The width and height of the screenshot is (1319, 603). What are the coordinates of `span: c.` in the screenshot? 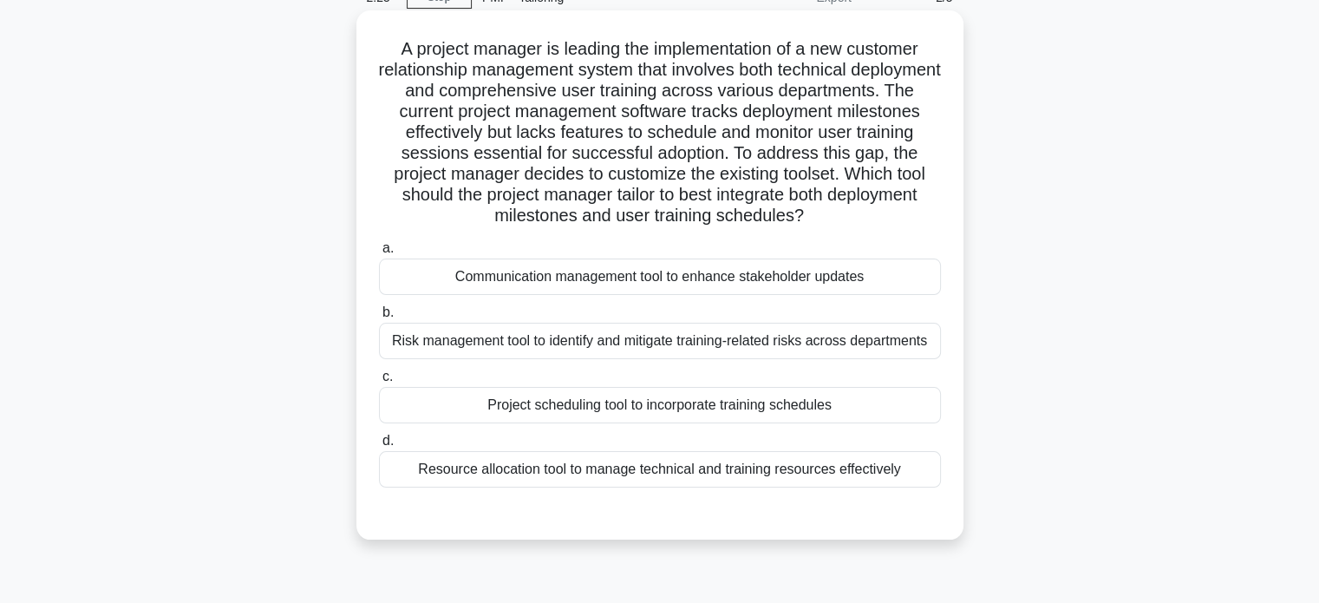 It's located at (388, 376).